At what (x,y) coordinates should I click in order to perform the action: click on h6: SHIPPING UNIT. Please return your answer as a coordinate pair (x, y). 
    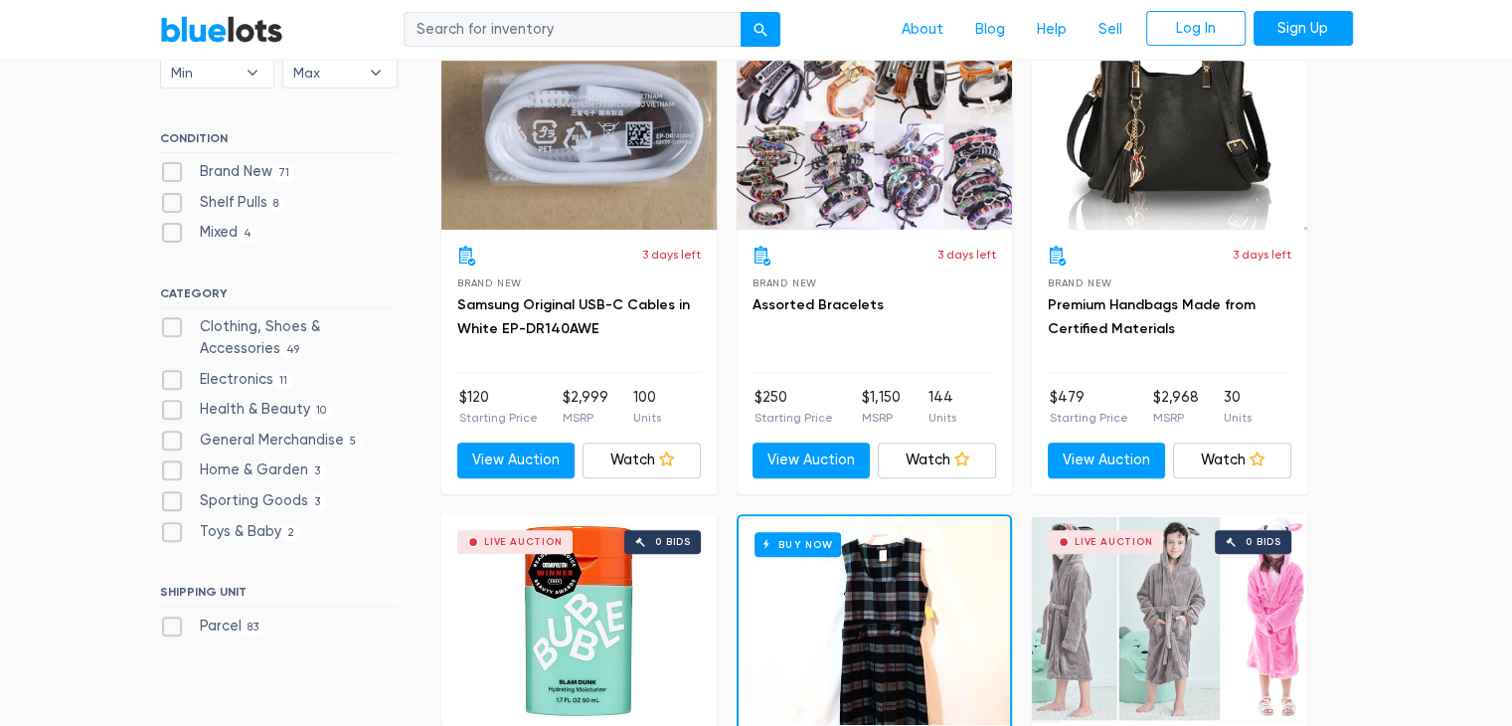
    Looking at the image, I should click on (278, 595).